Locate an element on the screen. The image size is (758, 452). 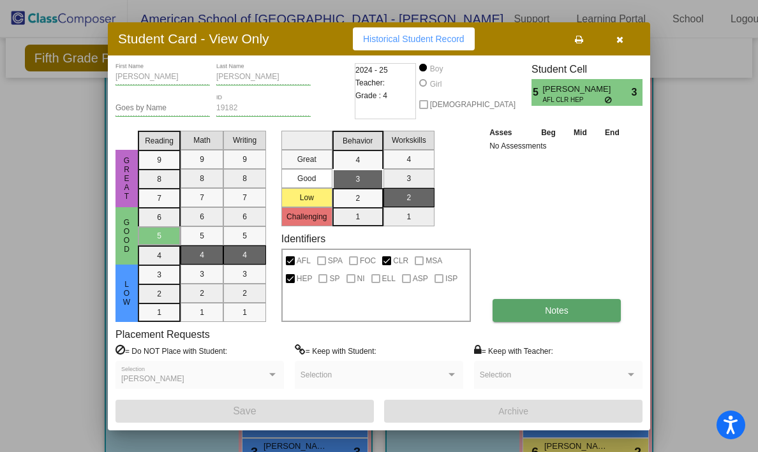
label: Identifiers is located at coordinates (303, 239).